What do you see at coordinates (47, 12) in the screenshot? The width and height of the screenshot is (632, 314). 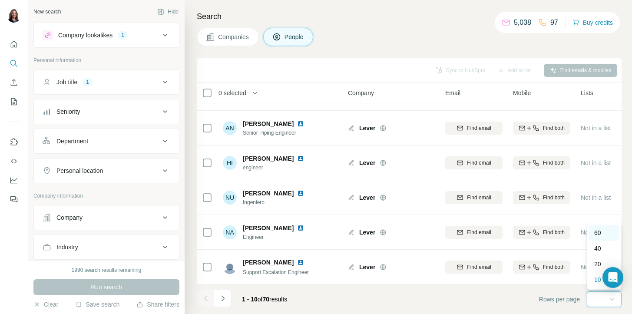 I see `div: New search` at bounding box center [47, 12].